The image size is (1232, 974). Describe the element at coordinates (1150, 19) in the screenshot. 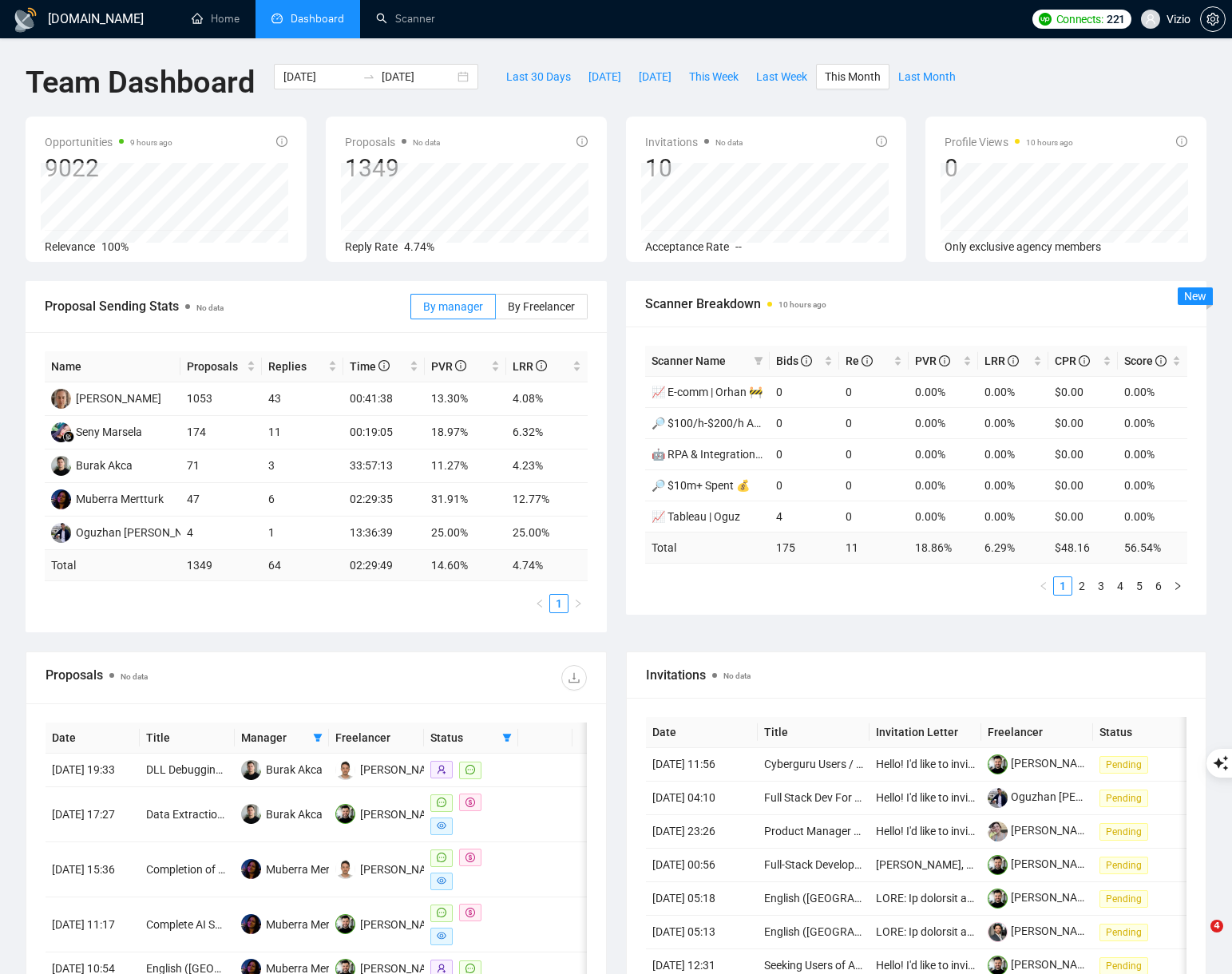

I see `span: user` at that location.